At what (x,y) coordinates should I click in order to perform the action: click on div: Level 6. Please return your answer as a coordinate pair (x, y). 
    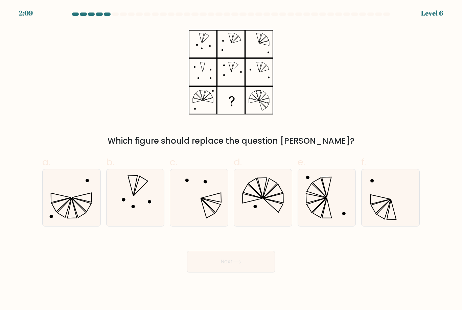
    Looking at the image, I should click on (432, 13).